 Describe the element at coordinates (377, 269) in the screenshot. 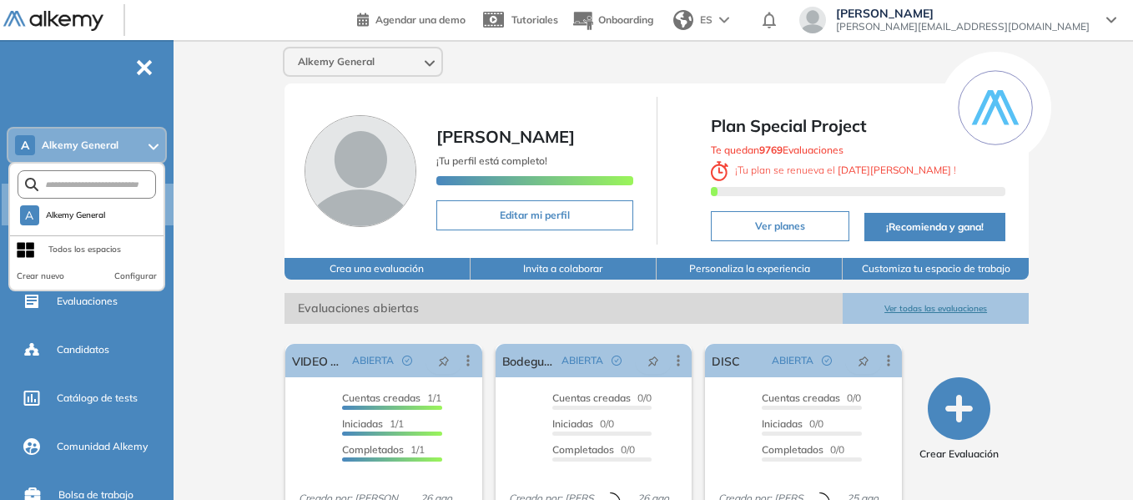

I see `button: Crea una evaluación` at that location.